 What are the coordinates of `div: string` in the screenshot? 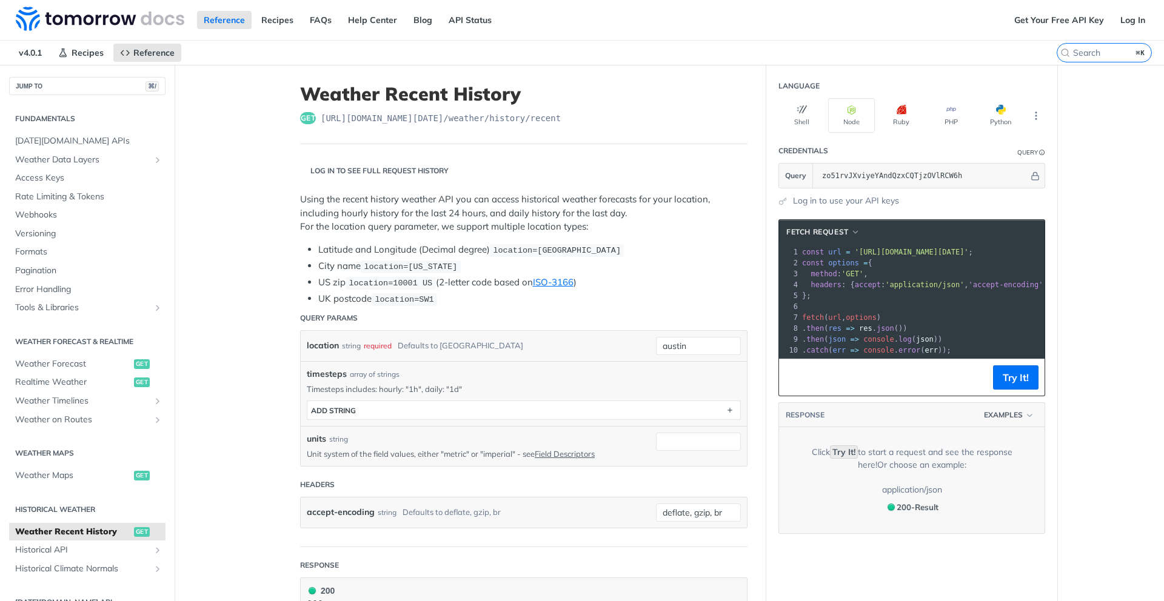 It's located at (338, 440).